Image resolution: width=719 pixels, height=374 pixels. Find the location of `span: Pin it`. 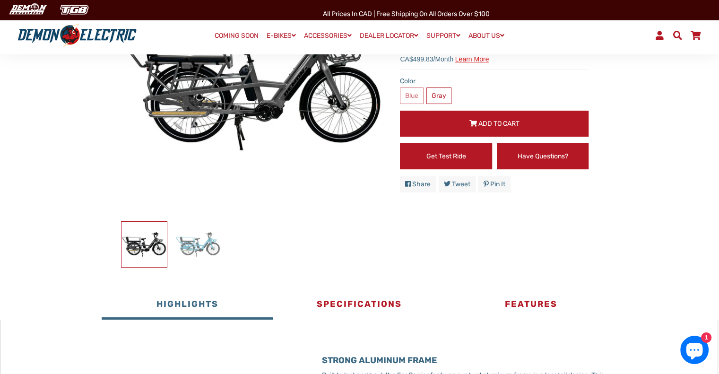

span: Pin it is located at coordinates (498, 184).